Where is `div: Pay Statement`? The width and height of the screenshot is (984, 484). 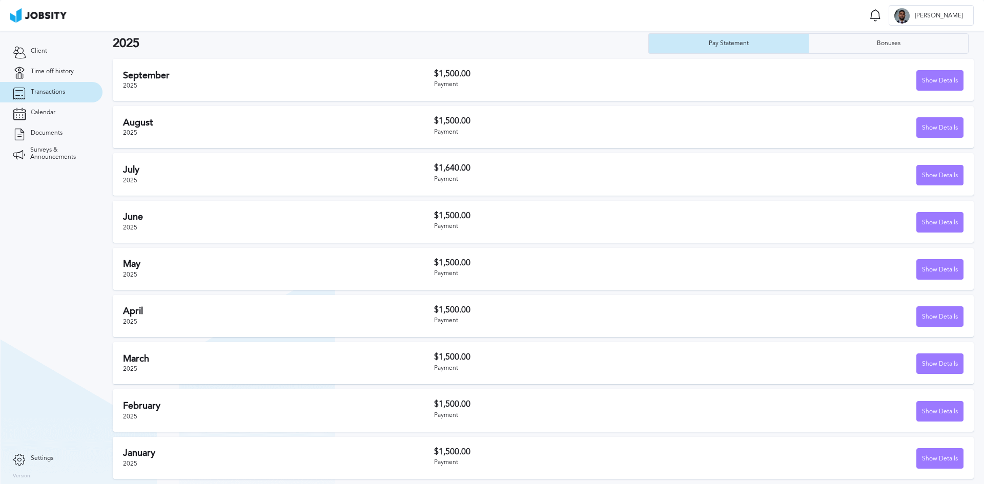 div: Pay Statement is located at coordinates (729, 44).